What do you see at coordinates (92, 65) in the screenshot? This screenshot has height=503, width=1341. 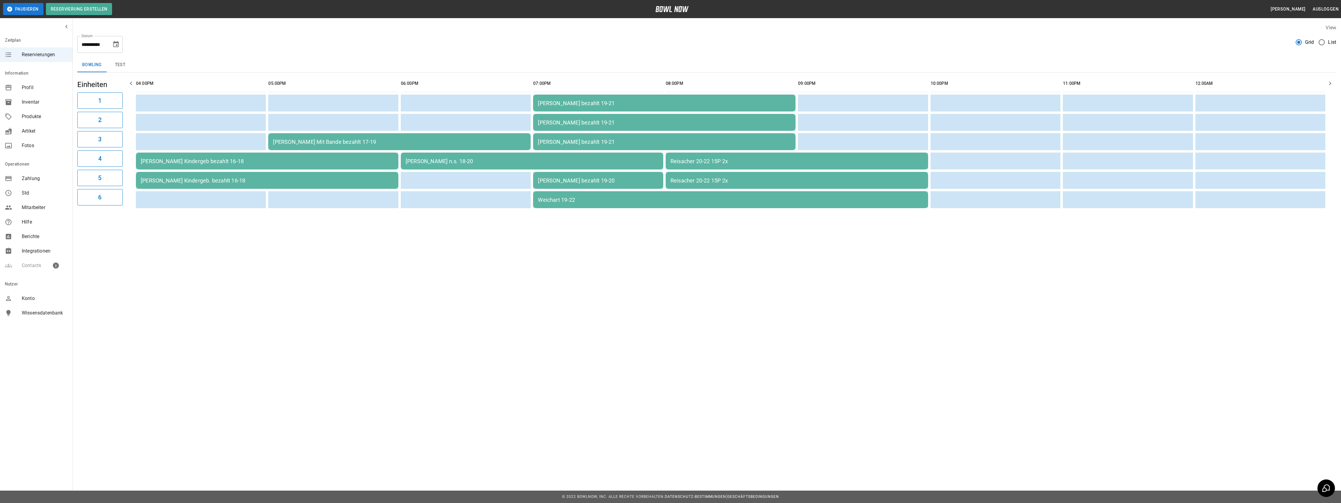 I see `button: Bowling` at bounding box center [92, 65].